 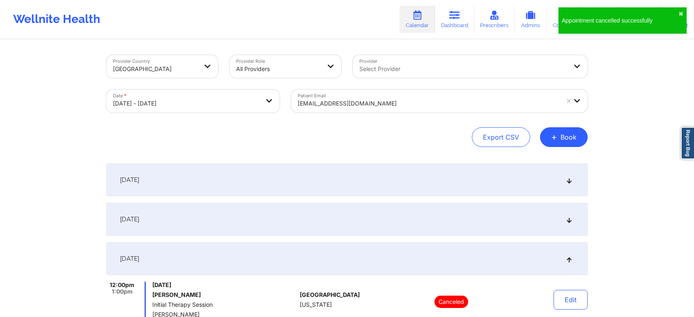 What do you see at coordinates (687, 143) in the screenshot?
I see `a: Report Bug` at bounding box center [687, 143].